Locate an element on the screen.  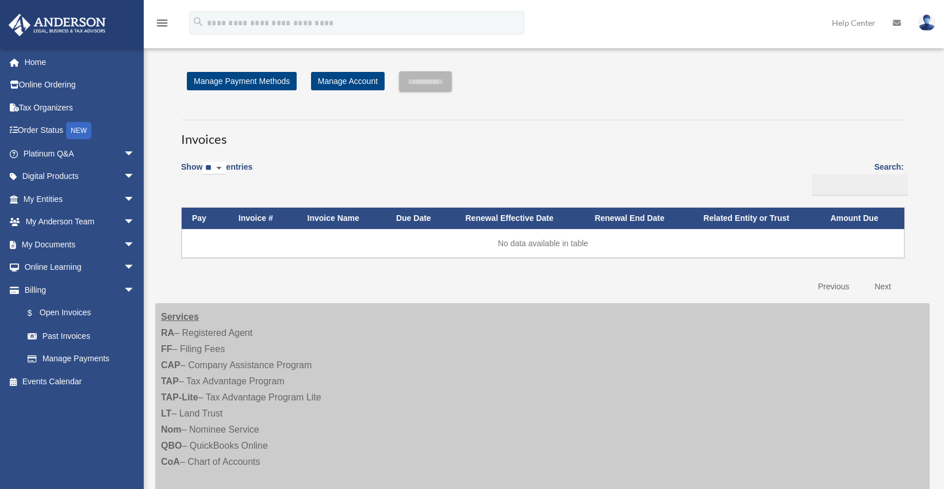
i: search is located at coordinates (198, 22).